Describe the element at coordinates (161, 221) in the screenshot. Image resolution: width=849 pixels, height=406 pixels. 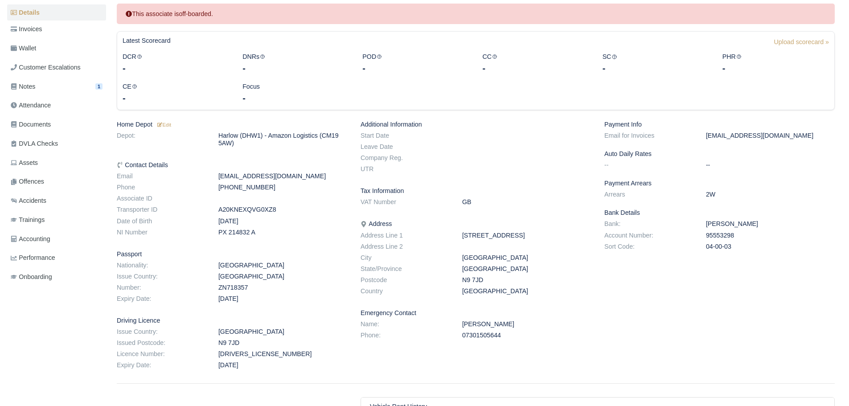
I see `dt: Date of Birth` at that location.